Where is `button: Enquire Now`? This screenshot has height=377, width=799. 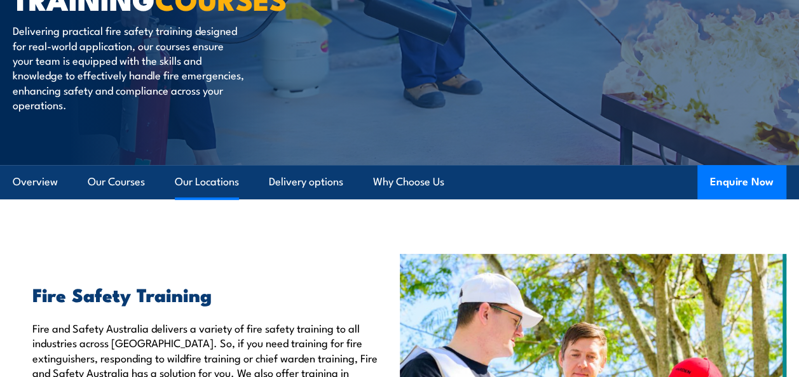 button: Enquire Now is located at coordinates (742, 182).